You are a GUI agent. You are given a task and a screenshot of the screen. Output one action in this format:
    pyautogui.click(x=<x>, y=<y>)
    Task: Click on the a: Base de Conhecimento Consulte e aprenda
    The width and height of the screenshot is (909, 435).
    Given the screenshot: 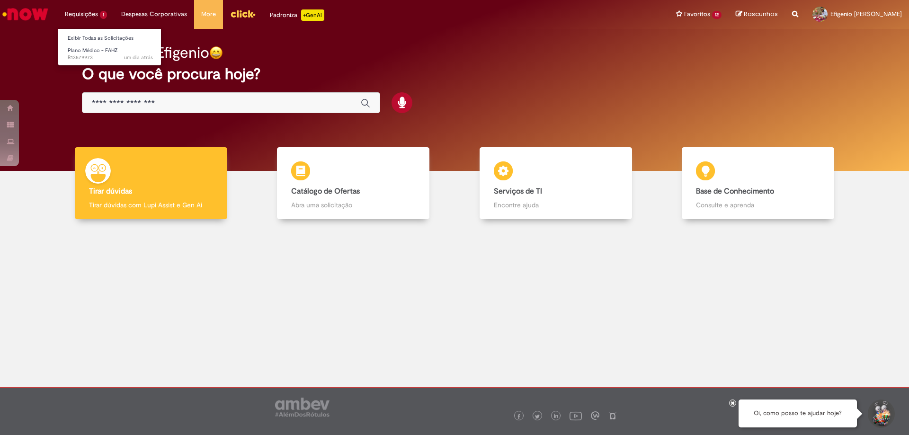 What is the action you would take?
    pyautogui.click(x=758, y=183)
    